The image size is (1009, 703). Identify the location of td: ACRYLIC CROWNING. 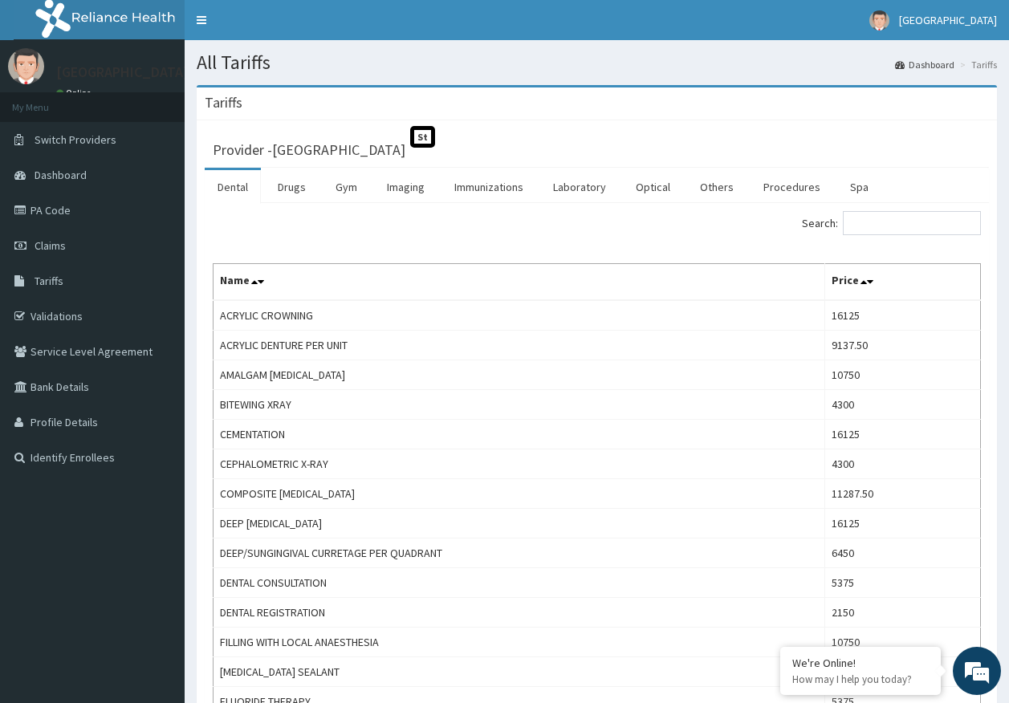
(519, 316).